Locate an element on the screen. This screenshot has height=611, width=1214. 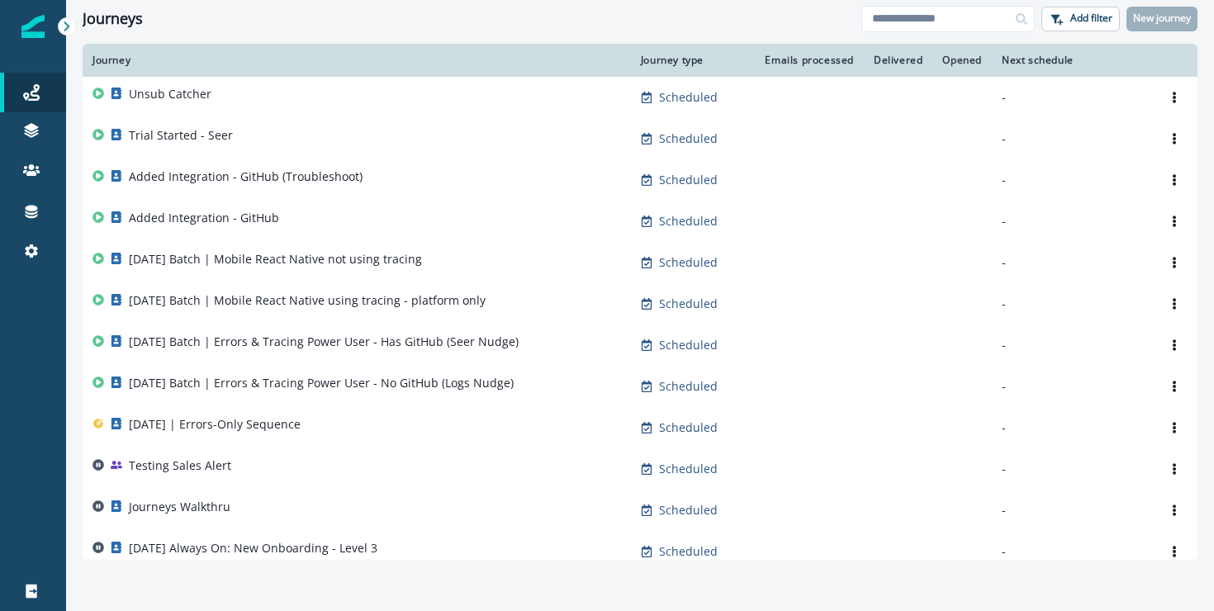
div: Next schedule is located at coordinates (1071, 60).